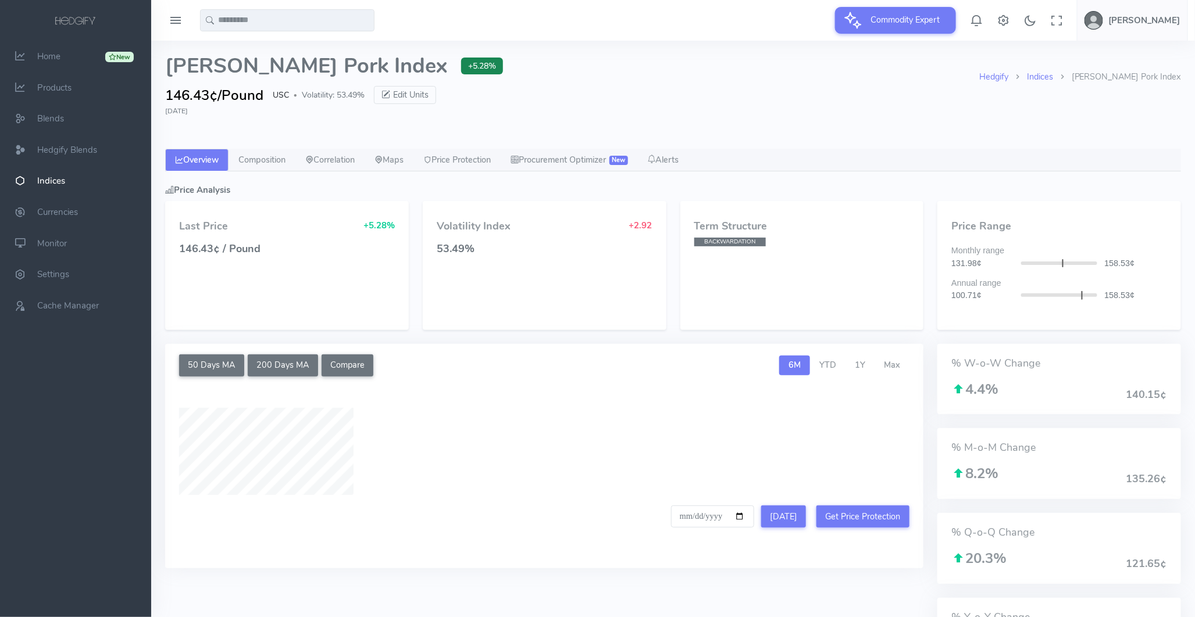 The width and height of the screenshot is (1195, 617). What do you see at coordinates (827, 365) in the screenshot?
I see `span: YTD` at bounding box center [827, 365].